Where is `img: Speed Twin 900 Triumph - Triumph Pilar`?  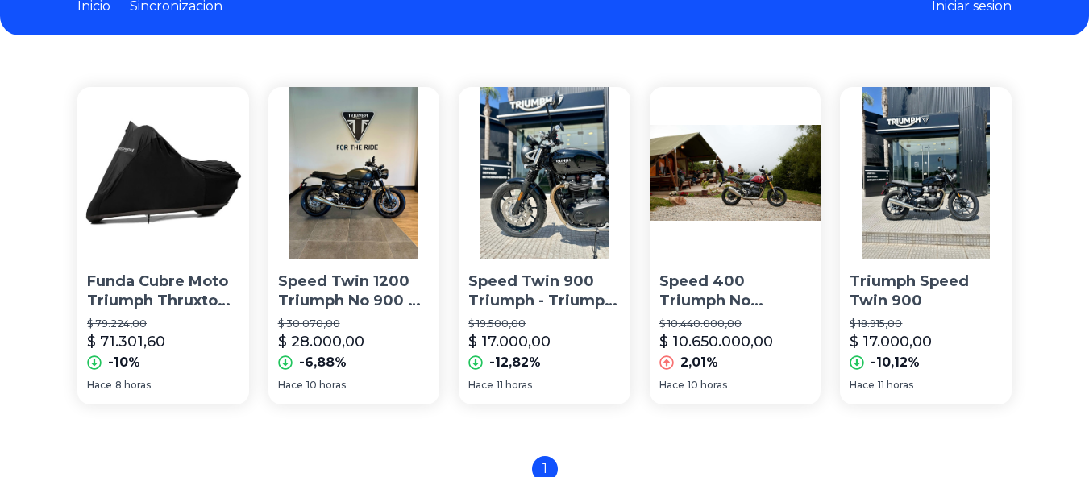
img: Speed Twin 900 Triumph - Triumph Pilar is located at coordinates (544, 173).